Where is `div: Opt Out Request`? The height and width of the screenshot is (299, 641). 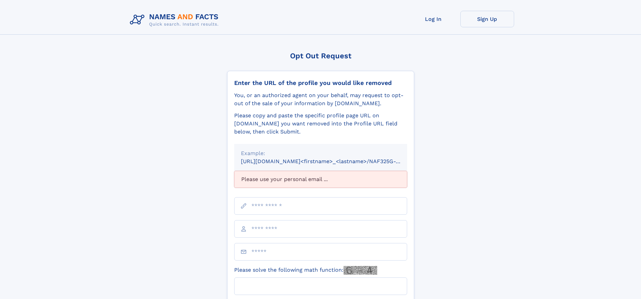 div: Opt Out Request is located at coordinates (321, 56).